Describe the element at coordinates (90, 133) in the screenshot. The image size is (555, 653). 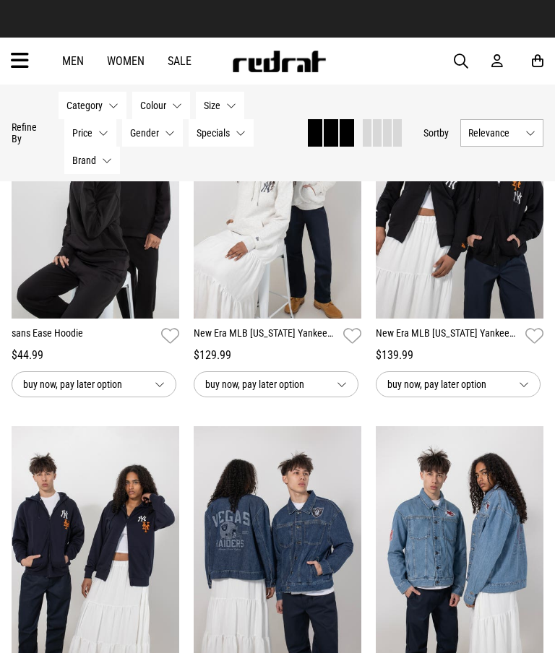
I see `button: Price` at that location.